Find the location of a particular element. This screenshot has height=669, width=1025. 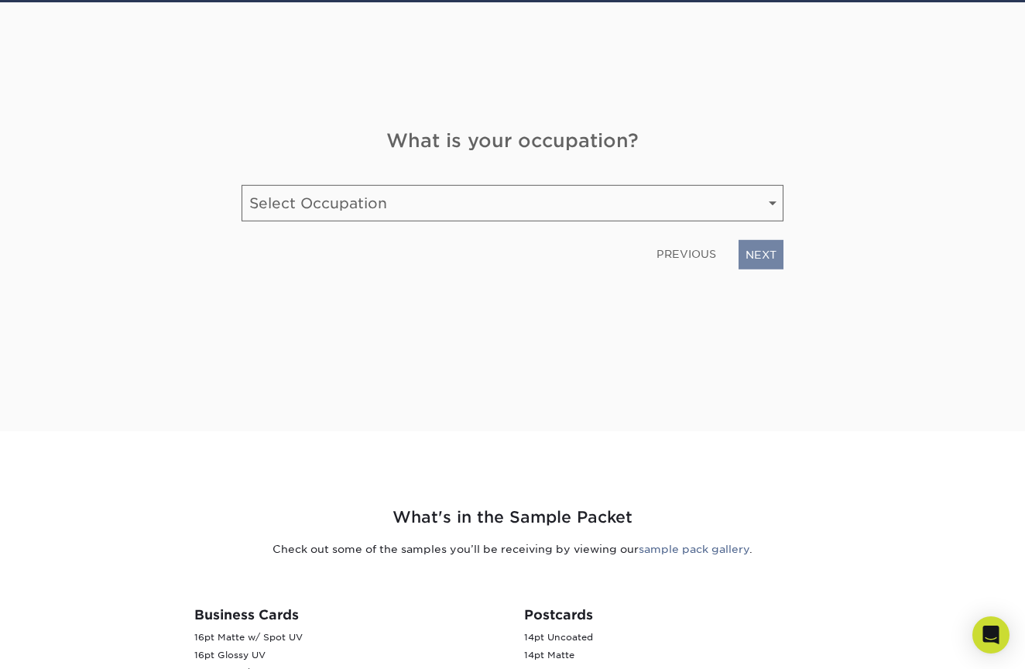

a: PREVIOUS is located at coordinates (686, 254).